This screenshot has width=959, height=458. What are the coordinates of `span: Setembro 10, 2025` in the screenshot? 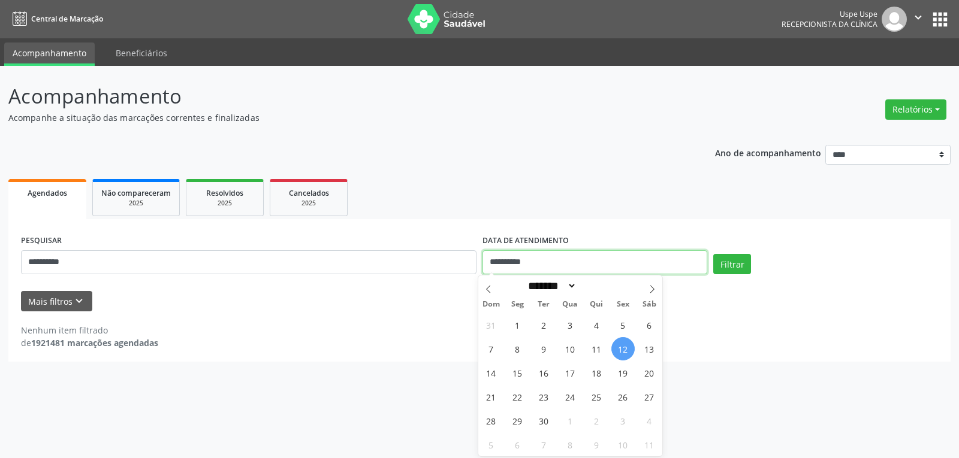 It's located at (570, 349).